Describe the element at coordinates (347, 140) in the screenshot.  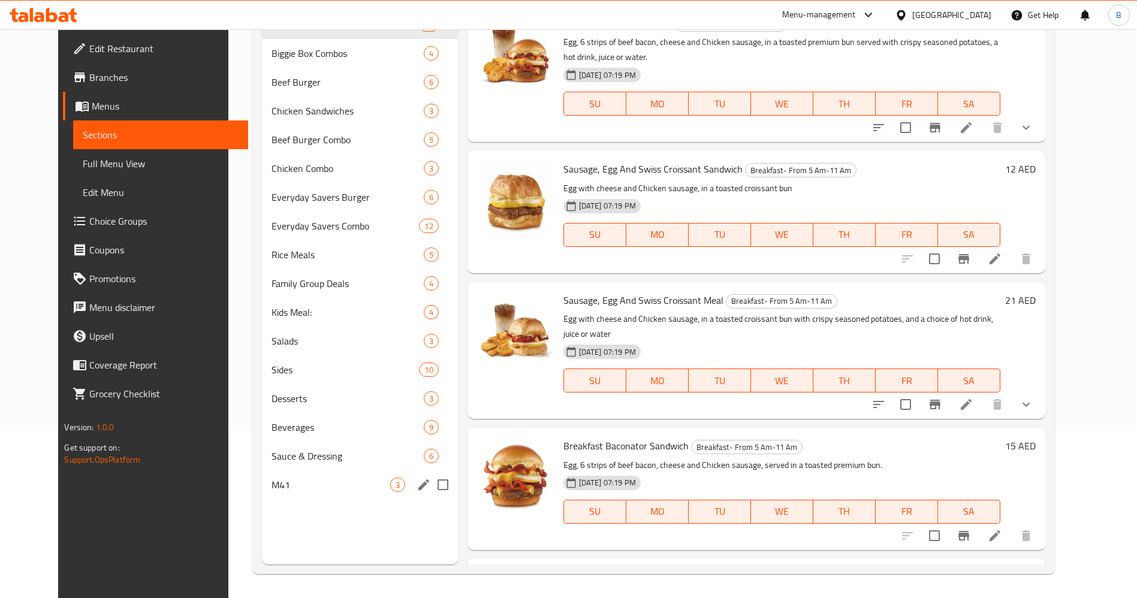
I see `div: Beef Burger Combo` at that location.